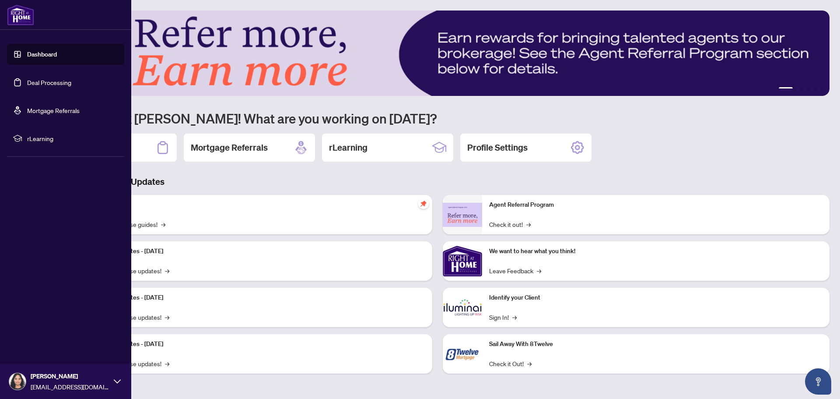  What do you see at coordinates (656, 251) in the screenshot?
I see `p: We want to hear what you think!` at bounding box center [656, 251].